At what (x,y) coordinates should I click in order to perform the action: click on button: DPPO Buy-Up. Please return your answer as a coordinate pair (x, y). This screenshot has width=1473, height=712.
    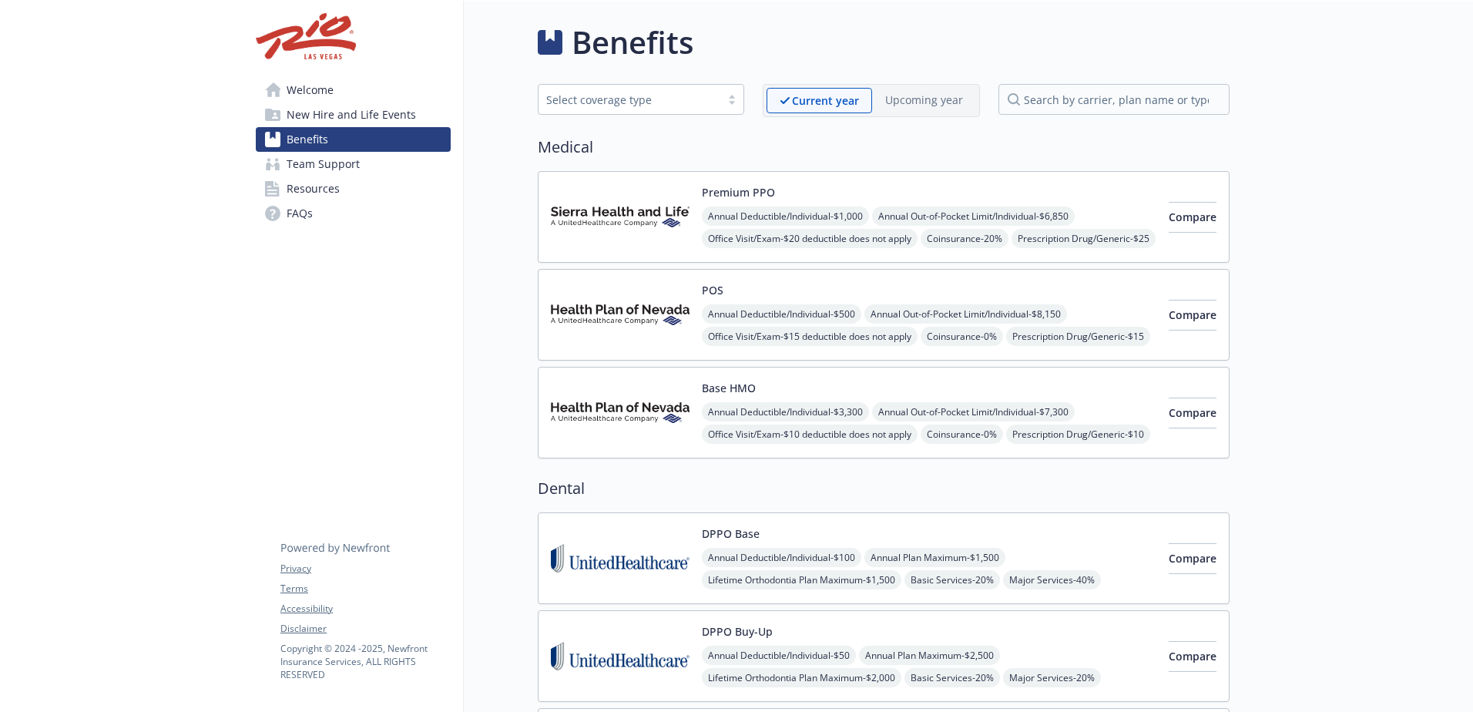
    Looking at the image, I should click on (737, 631).